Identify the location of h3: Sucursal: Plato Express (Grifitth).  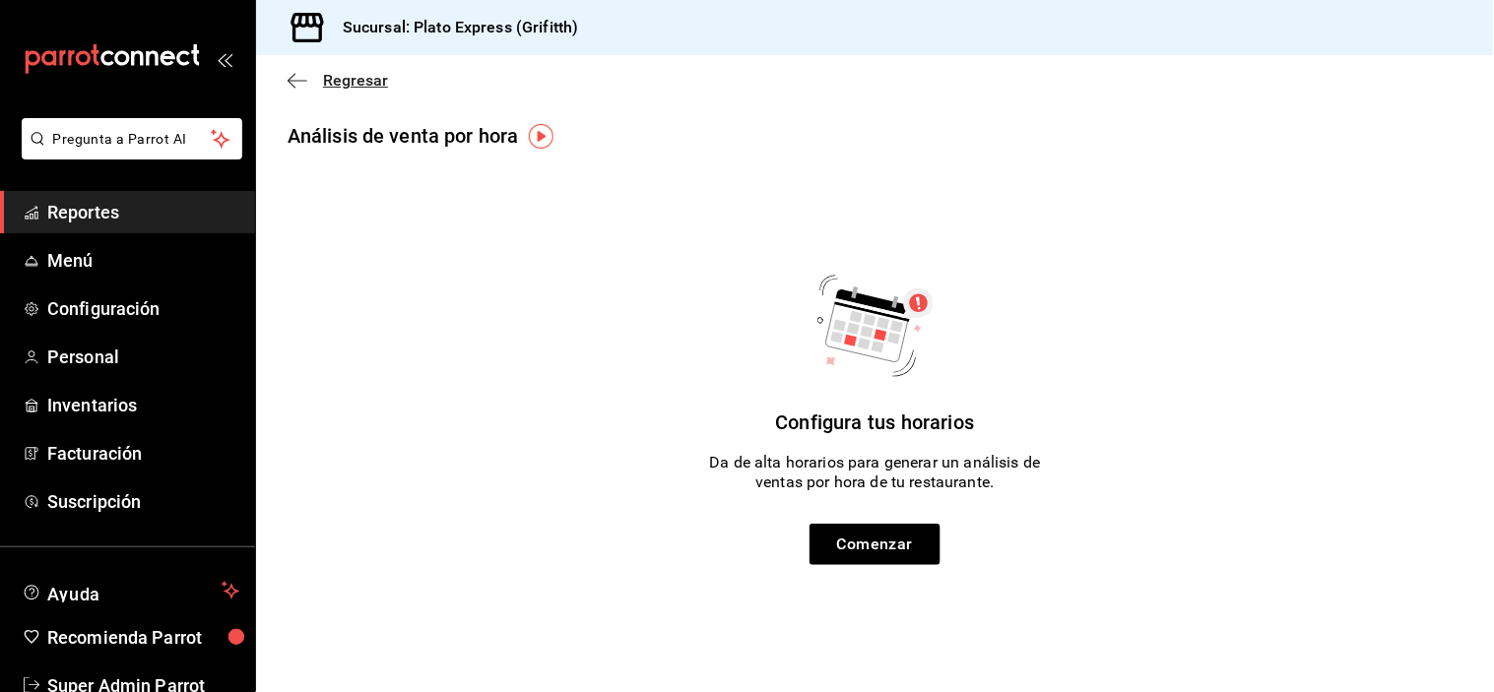
(452, 28).